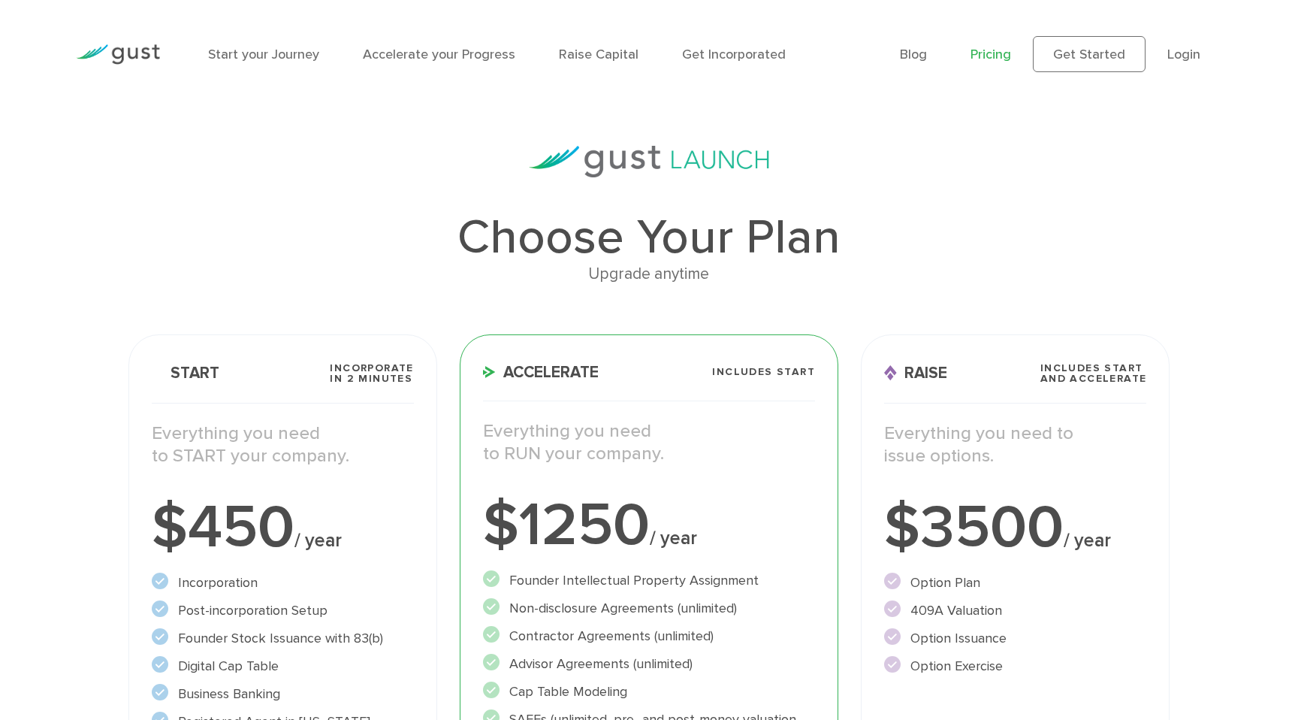  I want to click on a: Get Incorporated, so click(734, 54).